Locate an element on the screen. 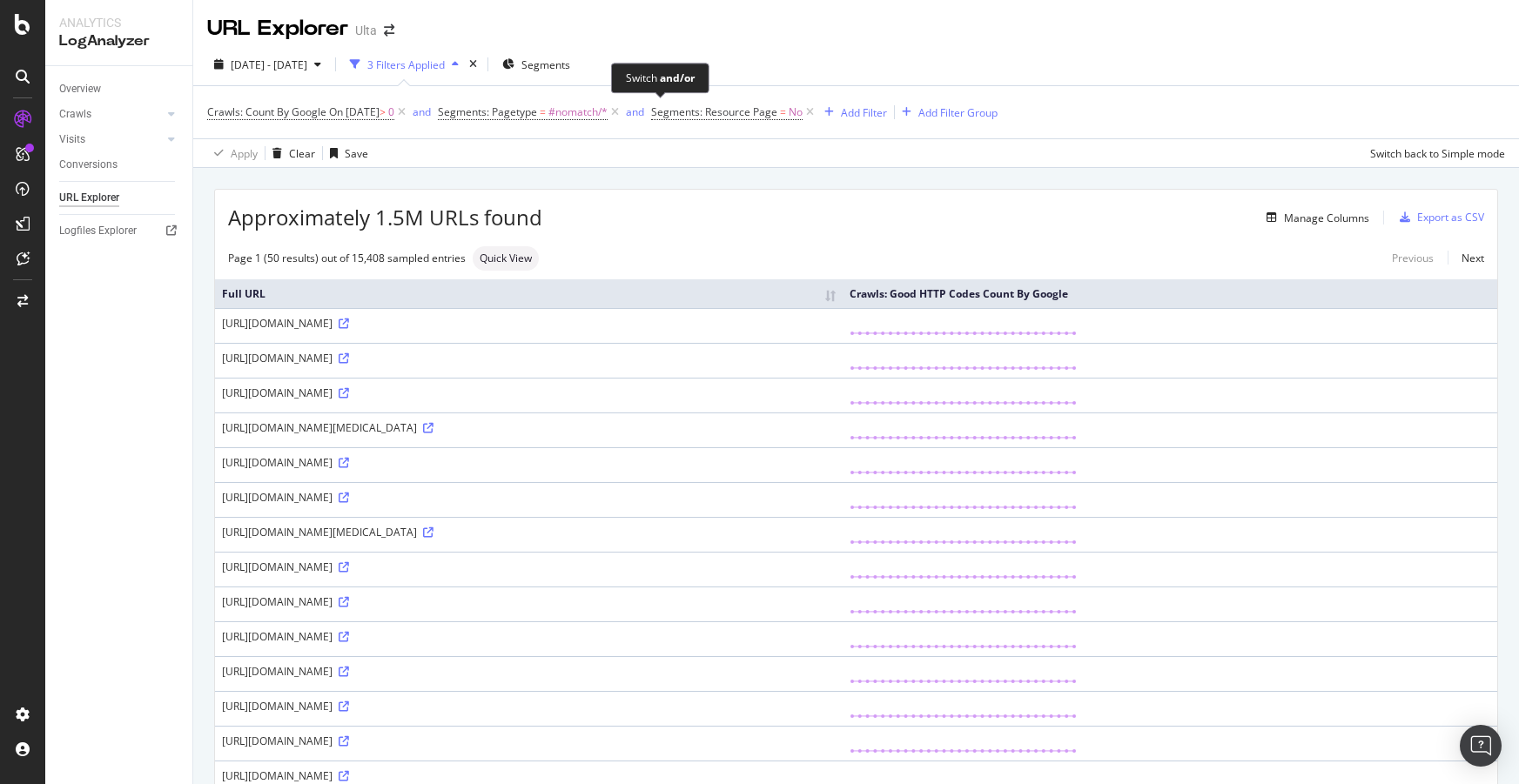 This screenshot has width=1519, height=784. span: #nomatch/* is located at coordinates (578, 113).